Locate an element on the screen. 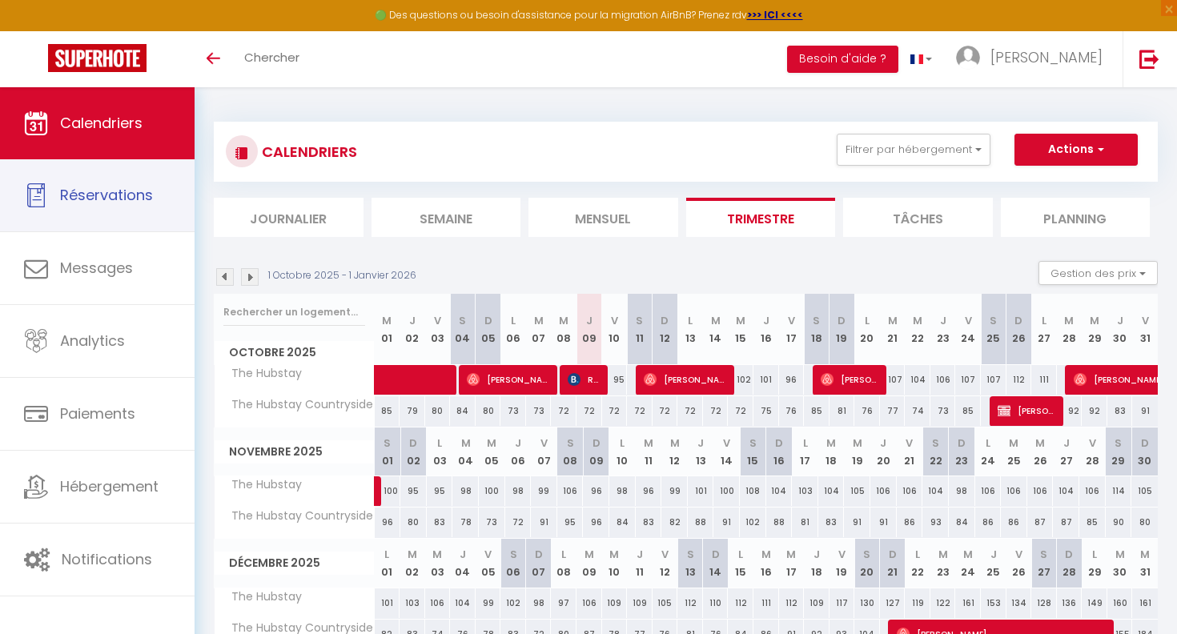 The width and height of the screenshot is (1177, 634). button: Besoin d'aide ? is located at coordinates (843, 59).